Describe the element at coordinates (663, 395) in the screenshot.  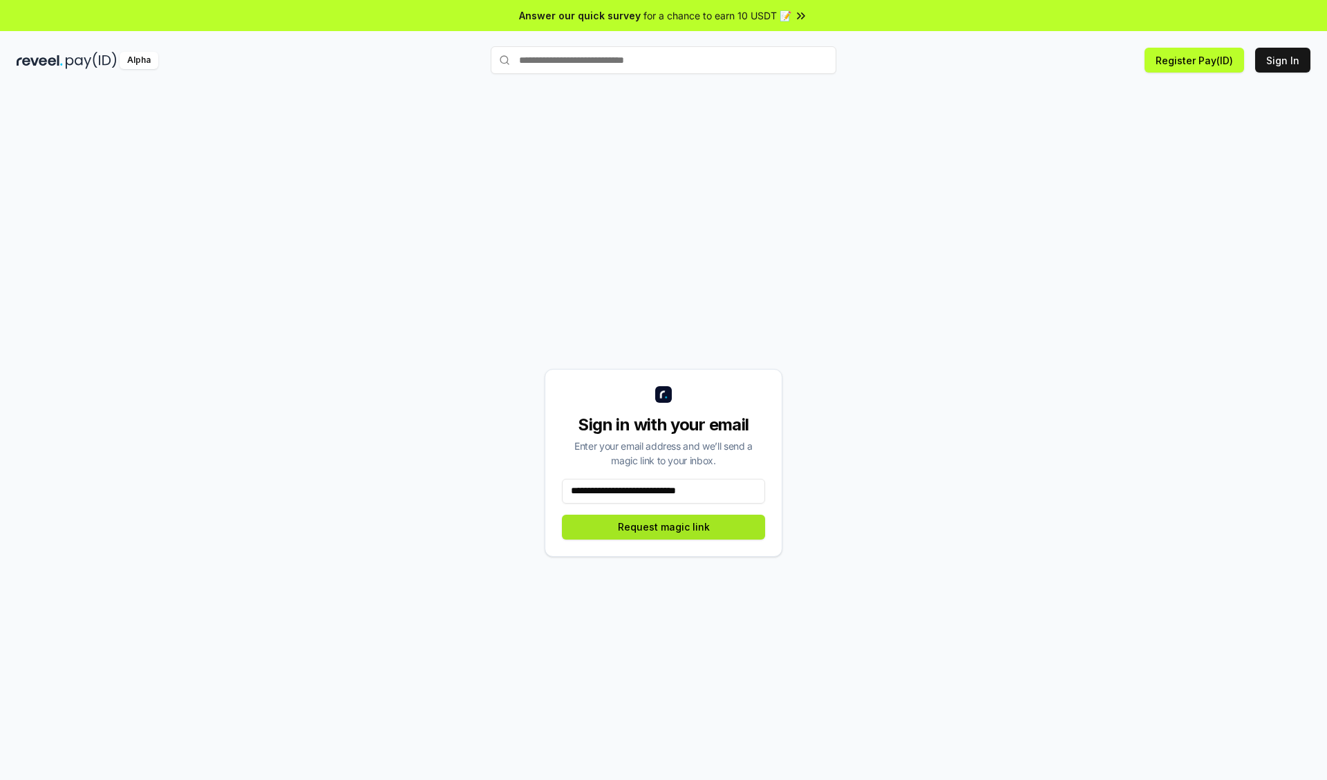
I see `img: logo_small` at that location.